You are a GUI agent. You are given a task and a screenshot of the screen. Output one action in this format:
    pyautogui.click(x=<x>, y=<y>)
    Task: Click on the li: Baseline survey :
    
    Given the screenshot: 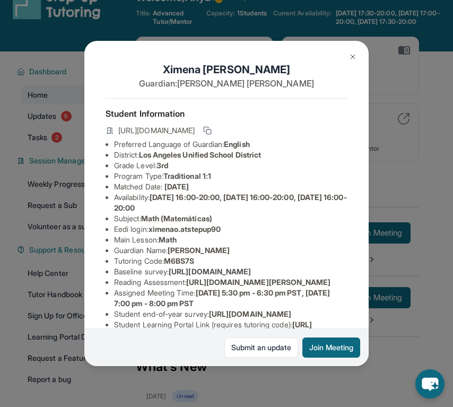 What is the action you would take?
    pyautogui.click(x=231, y=271)
    